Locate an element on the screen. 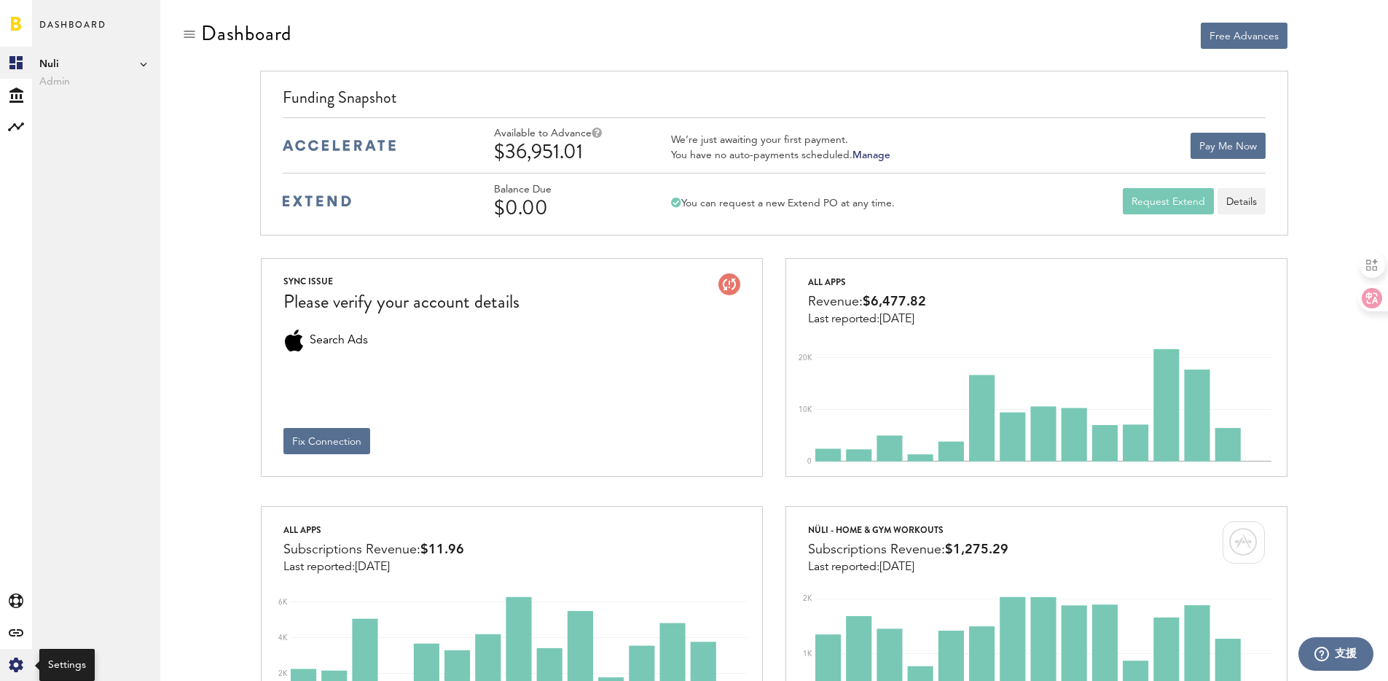 The width and height of the screenshot is (1388, 681). button: Pay Me Now is located at coordinates (1228, 146).